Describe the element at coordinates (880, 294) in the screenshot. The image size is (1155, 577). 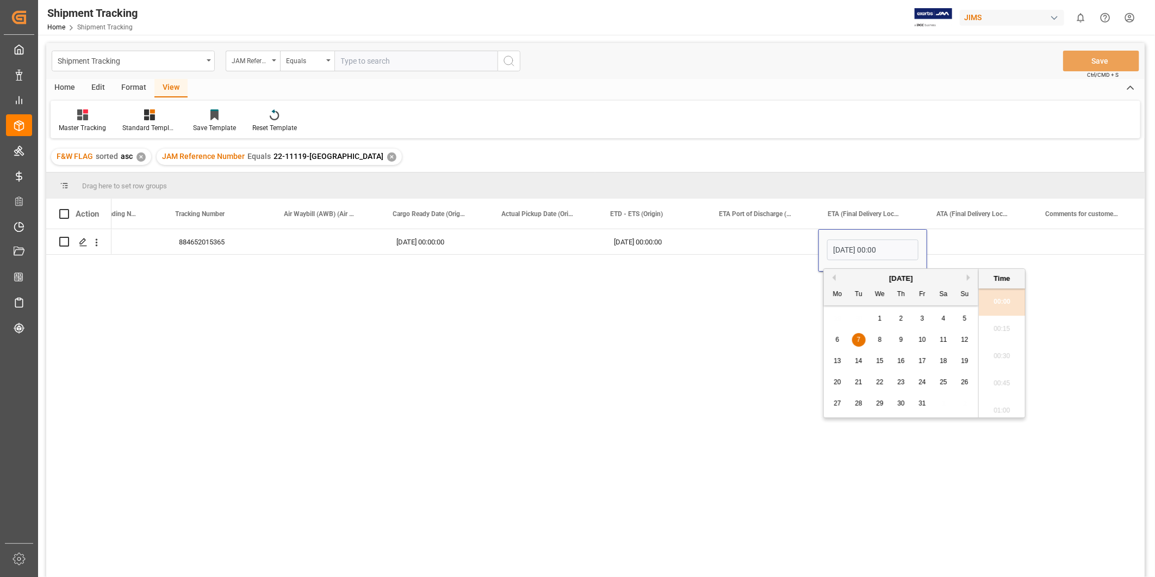
I see `div: We` at that location.